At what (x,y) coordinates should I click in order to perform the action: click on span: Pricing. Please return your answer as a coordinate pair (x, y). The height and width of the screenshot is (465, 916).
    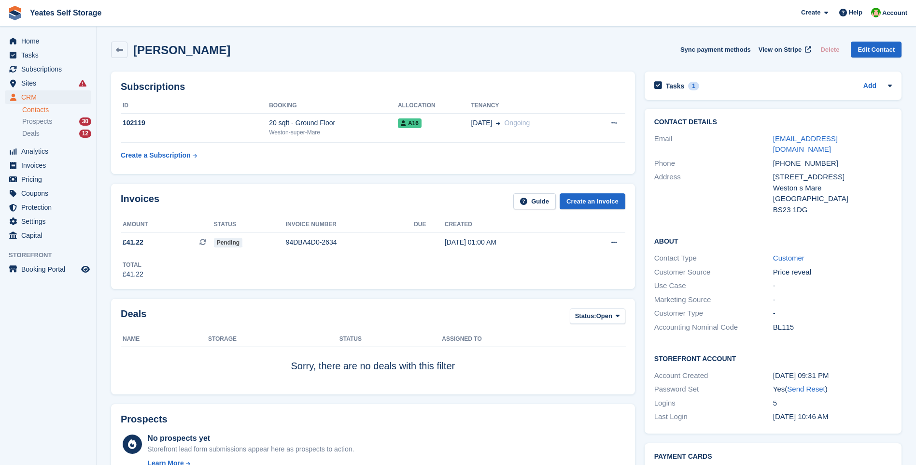
    Looking at the image, I should click on (50, 179).